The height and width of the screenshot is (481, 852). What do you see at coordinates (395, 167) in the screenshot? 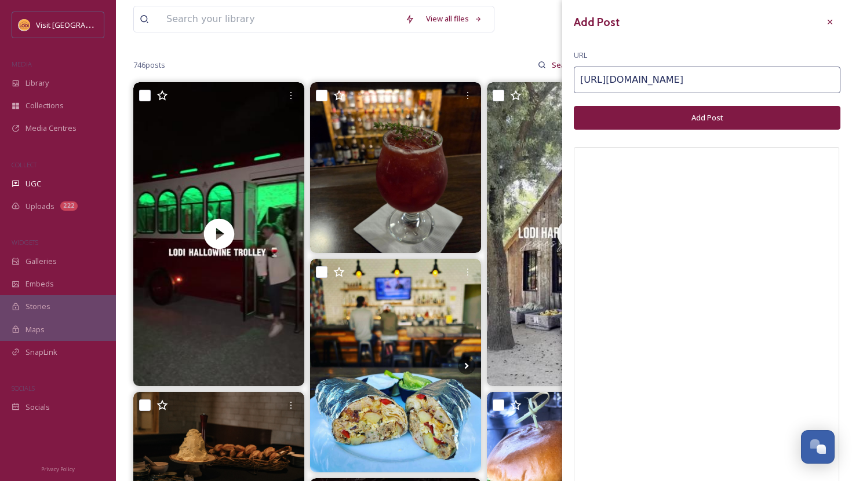
I see `img: AUTUMN BRAMBLE Ford's Gin Housemade Blackberry-Thyme Syrup Lemon Crème de Cassis Club Soda We are...` at bounding box center [395, 167].